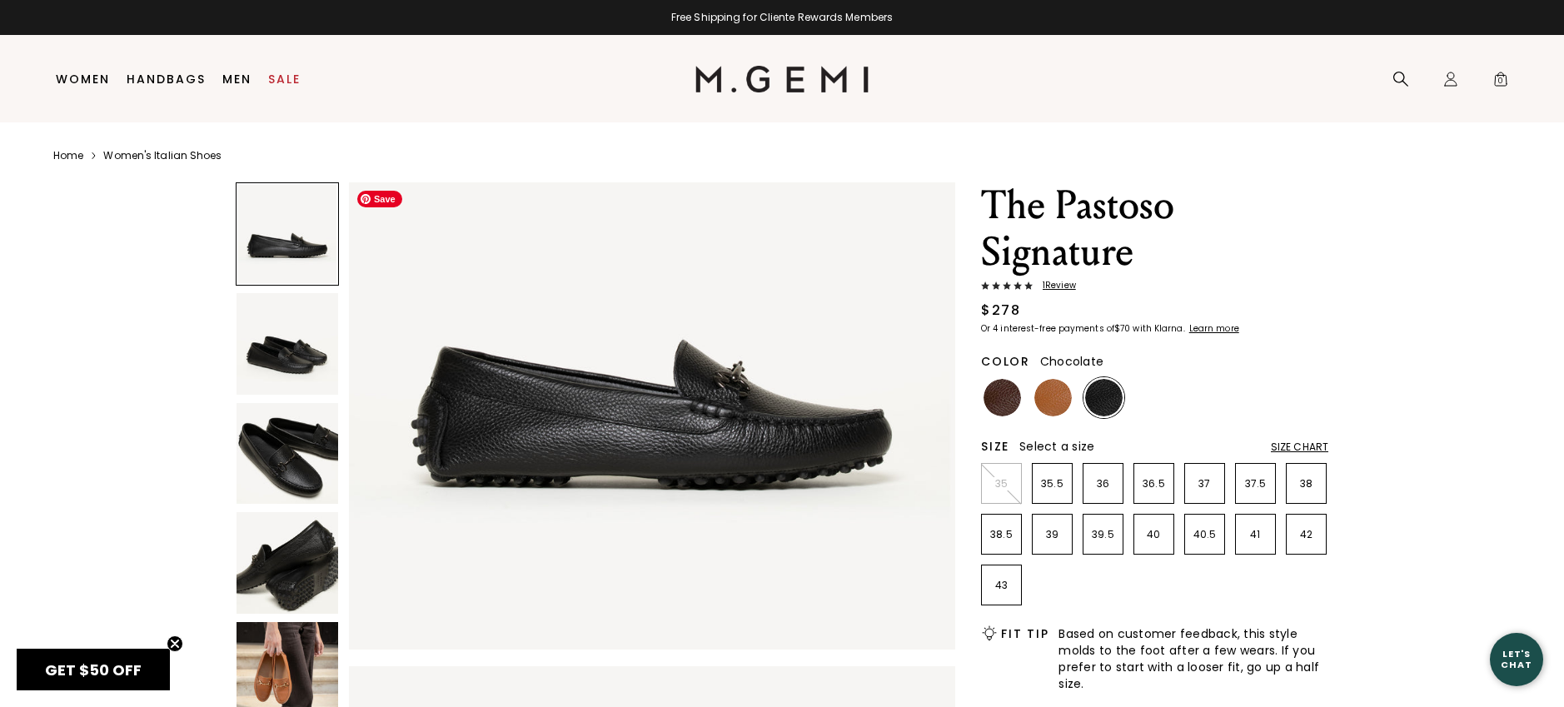  Describe the element at coordinates (1122, 328) in the screenshot. I see `klarna-placement-style-amount: $70` at that location.